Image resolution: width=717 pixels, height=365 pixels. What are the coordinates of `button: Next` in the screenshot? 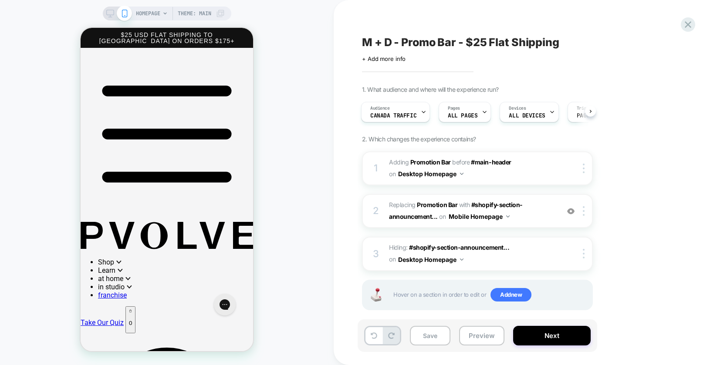 It's located at (552, 336).